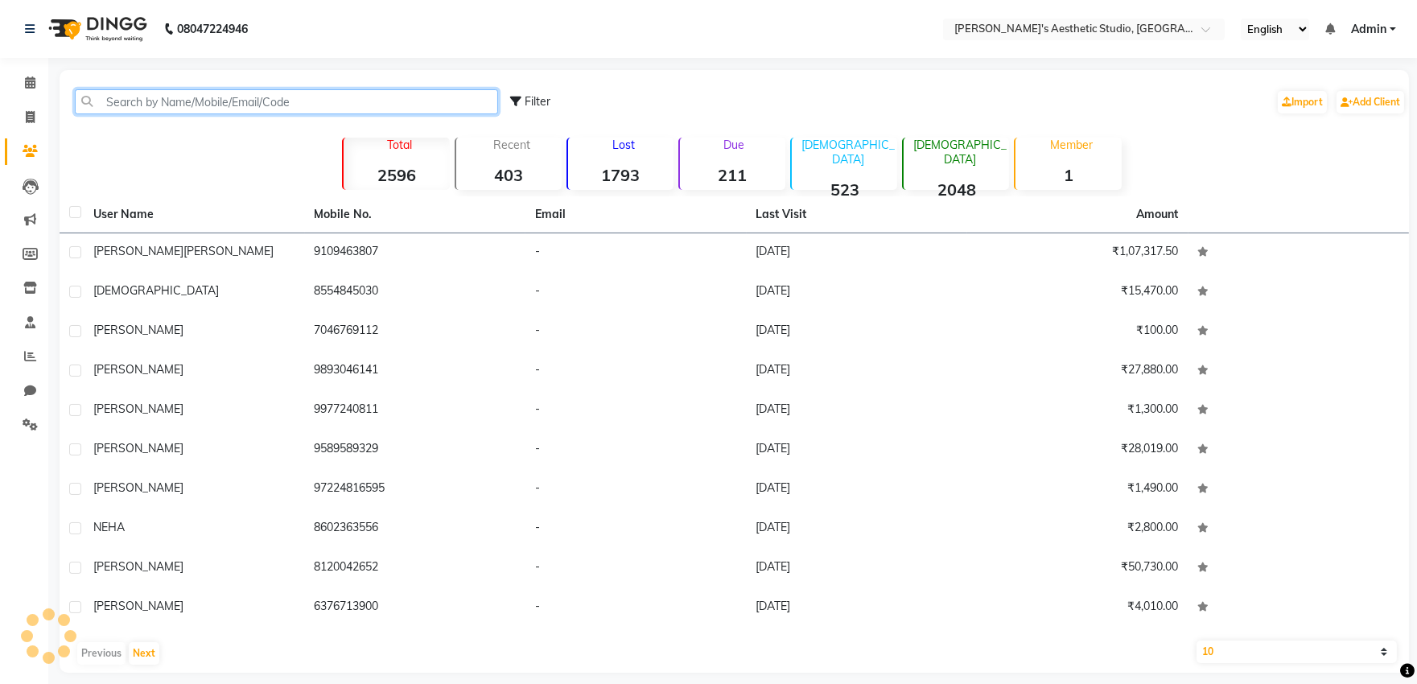  I want to click on strong: 1793, so click(621, 175).